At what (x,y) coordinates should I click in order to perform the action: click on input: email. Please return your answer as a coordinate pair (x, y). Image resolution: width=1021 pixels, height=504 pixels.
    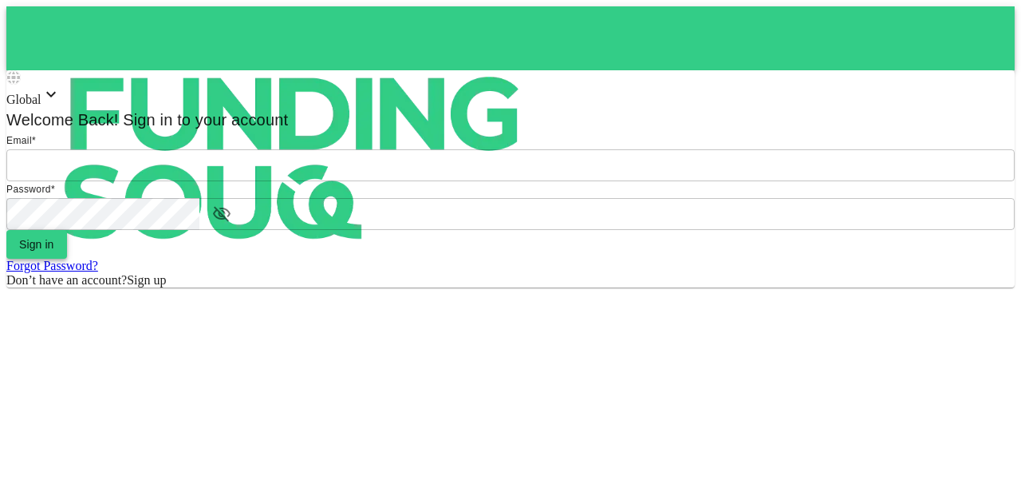
    Looking at the image, I should click on (511, 165).